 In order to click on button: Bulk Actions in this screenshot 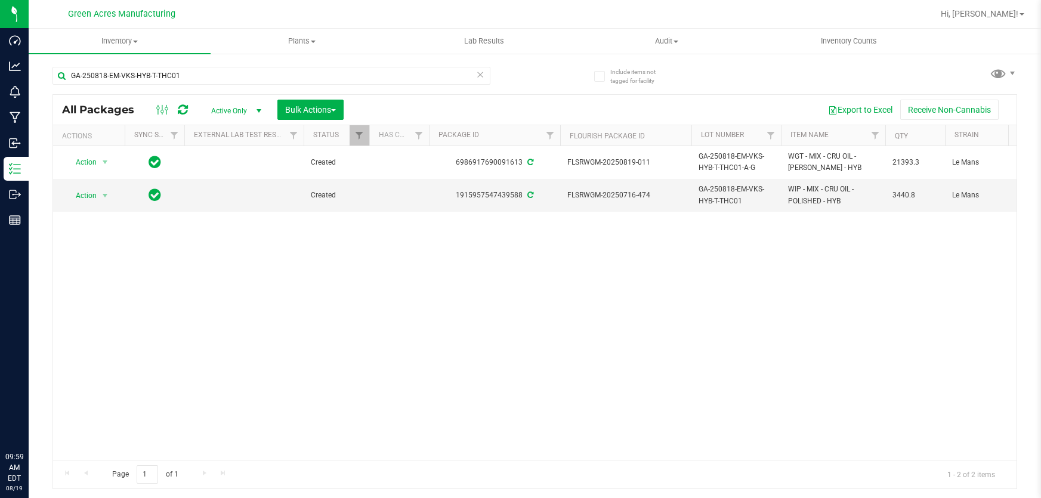, I will do `click(310, 110)`.